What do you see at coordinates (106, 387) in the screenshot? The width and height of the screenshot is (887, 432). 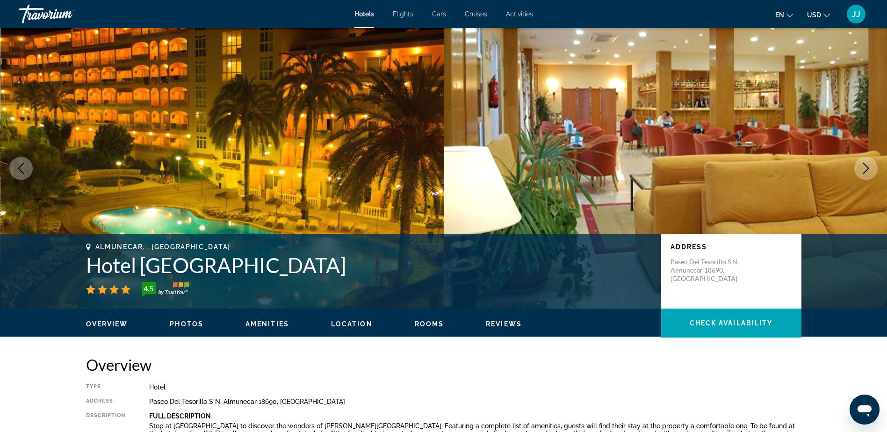 I see `div: Type` at bounding box center [106, 387].